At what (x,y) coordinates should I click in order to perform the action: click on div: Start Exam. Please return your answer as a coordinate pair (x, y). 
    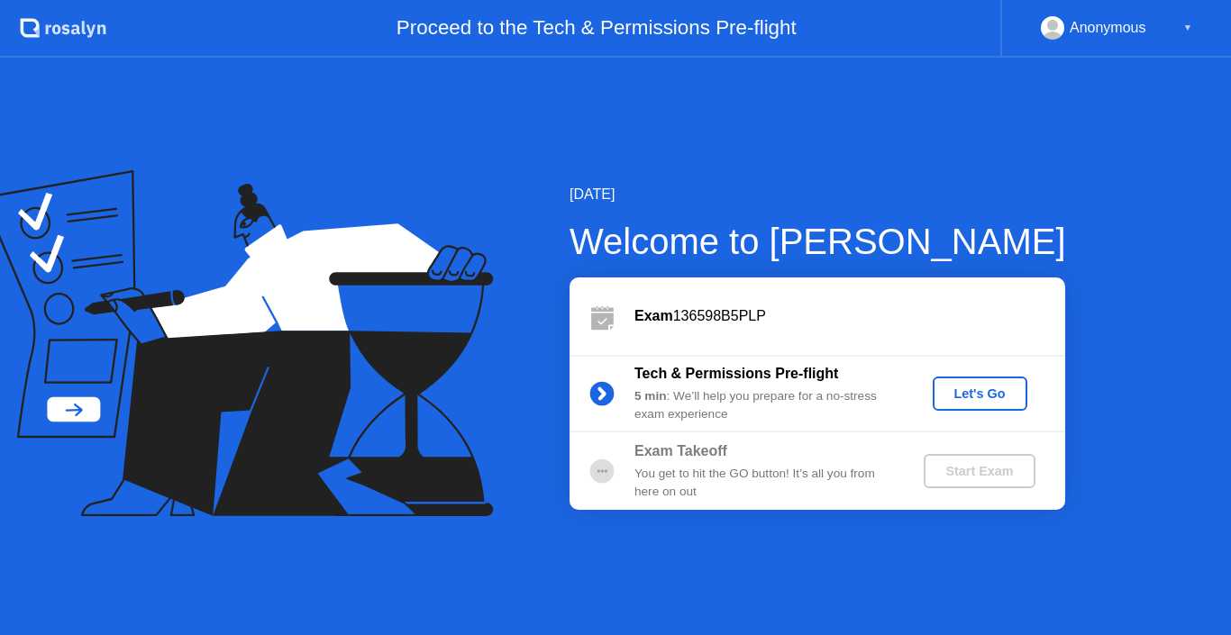
    Looking at the image, I should click on (979, 471).